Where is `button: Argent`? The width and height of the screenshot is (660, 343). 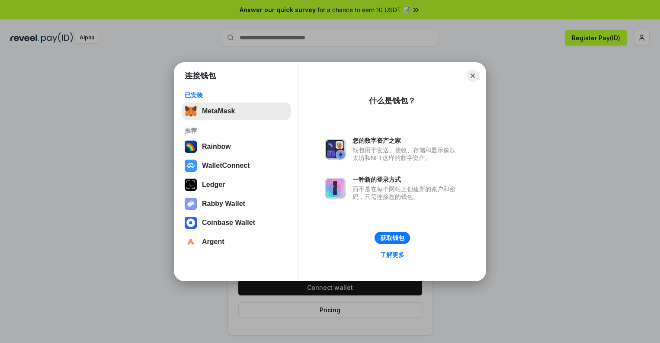 button: Argent is located at coordinates (236, 242).